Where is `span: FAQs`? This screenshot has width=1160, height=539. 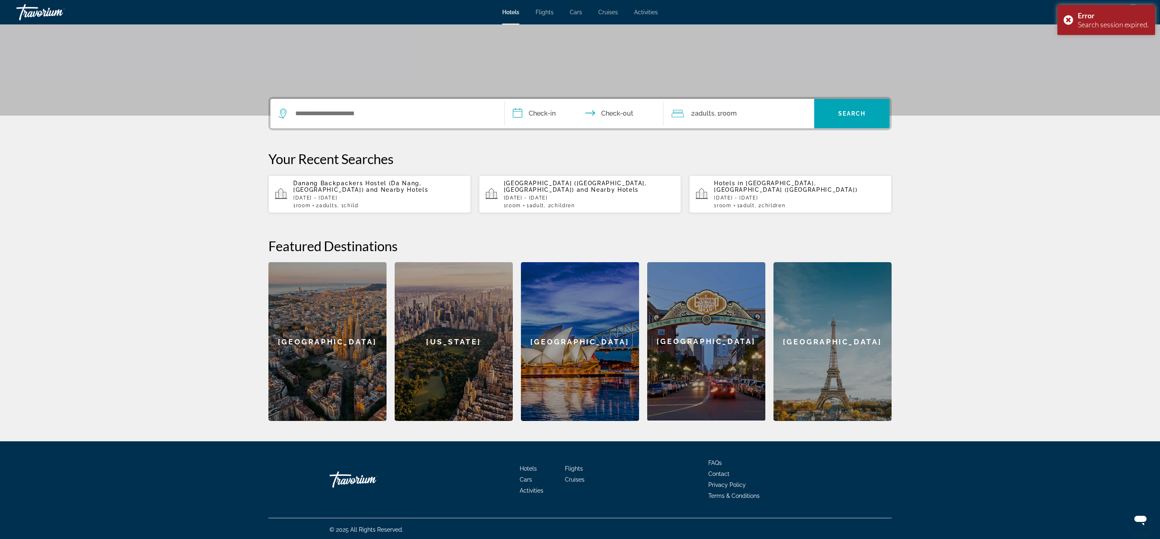
span: FAQs is located at coordinates (715, 463).